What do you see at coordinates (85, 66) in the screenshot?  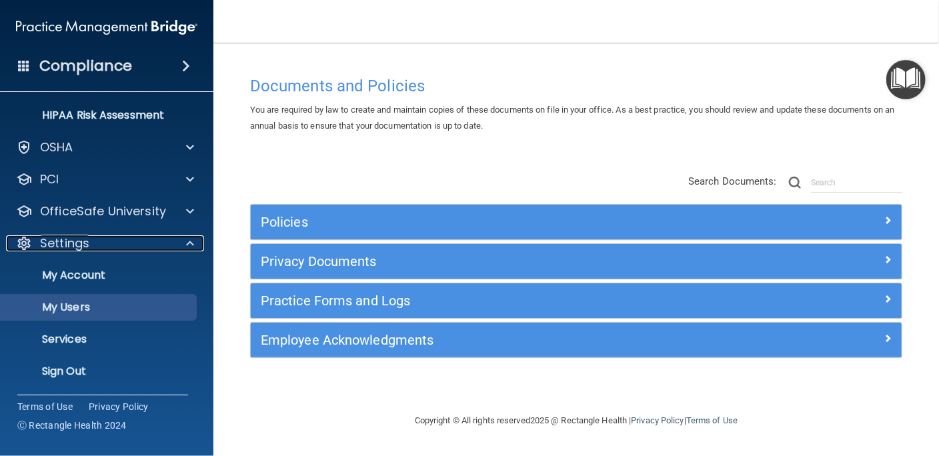 I see `h4: Compliance` at bounding box center [85, 66].